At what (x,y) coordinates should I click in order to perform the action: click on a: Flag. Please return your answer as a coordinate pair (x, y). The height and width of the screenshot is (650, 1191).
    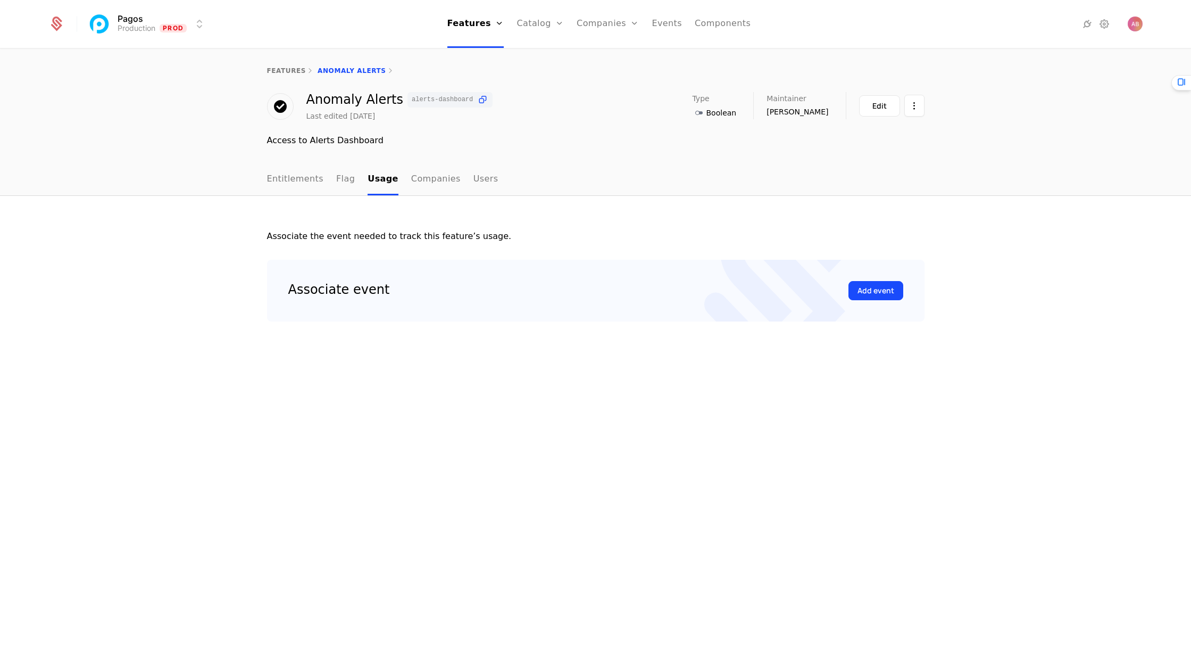
    Looking at the image, I should click on (345, 179).